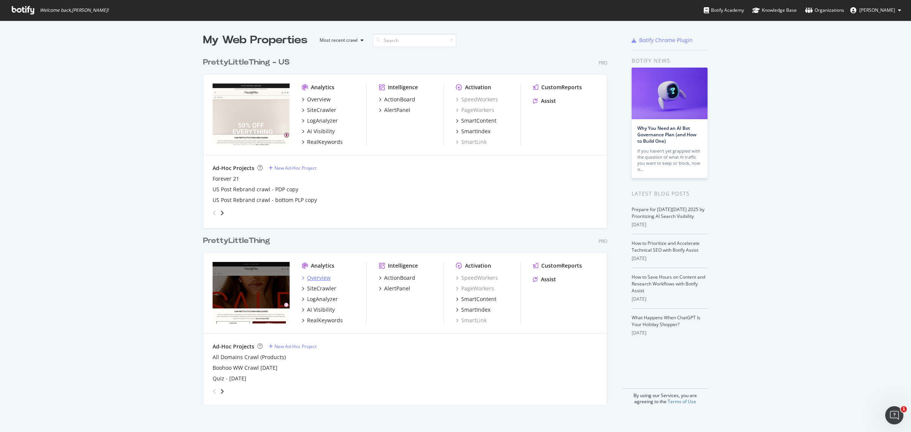  Describe the element at coordinates (316, 99) in the screenshot. I see `a: Overview` at that location.